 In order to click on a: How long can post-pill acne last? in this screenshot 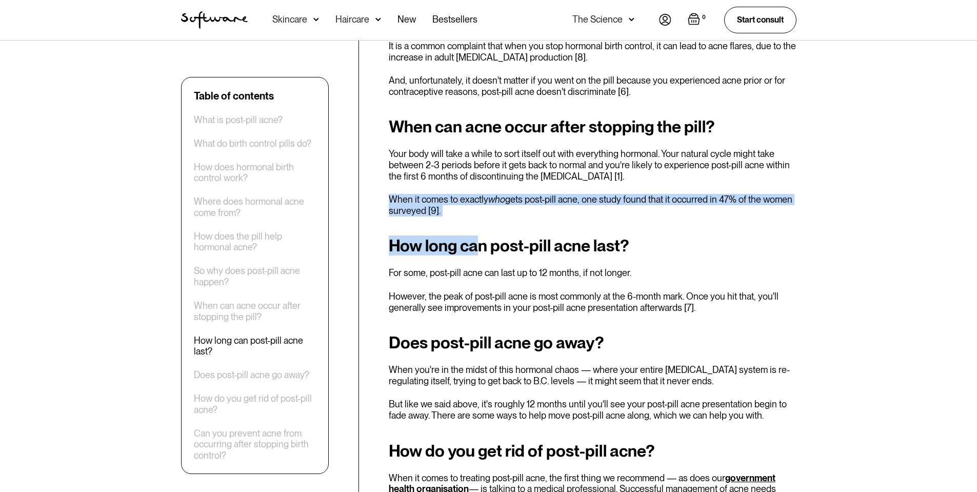, I will do `click(255, 346)`.